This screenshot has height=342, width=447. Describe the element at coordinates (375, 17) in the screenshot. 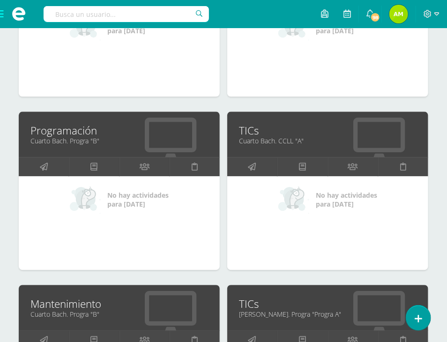

I see `span: 98` at that location.